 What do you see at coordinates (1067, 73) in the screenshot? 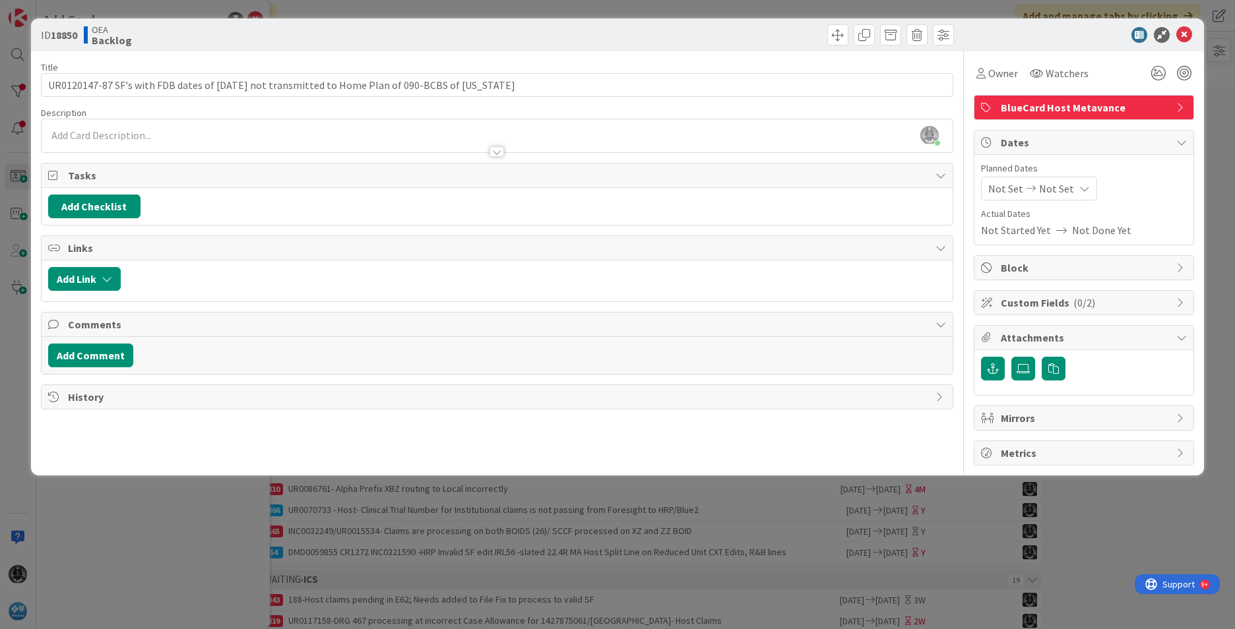
I see `span: Watchers` at bounding box center [1067, 73].